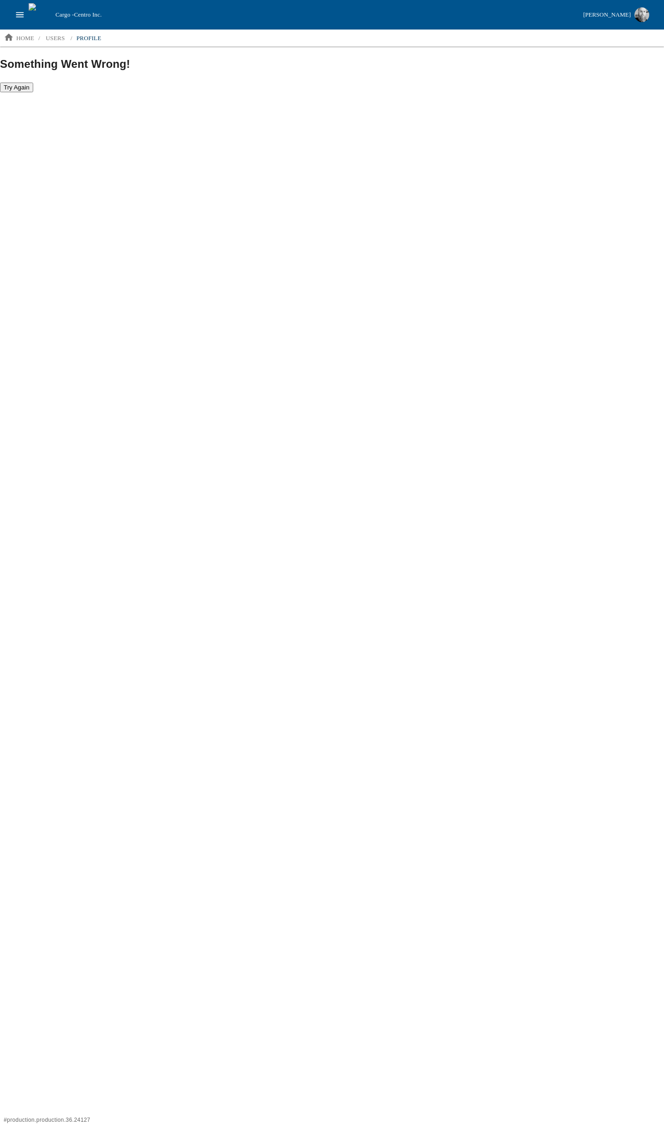  What do you see at coordinates (642, 15) in the screenshot?
I see `img: Profile image` at bounding box center [642, 15].